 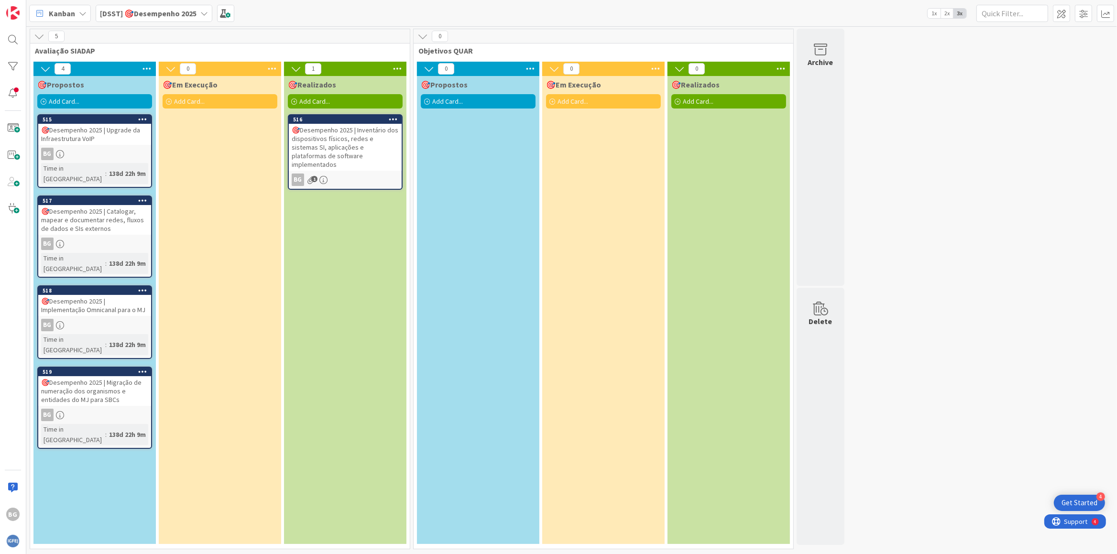 What do you see at coordinates (95, 216) in the screenshot?
I see `div: 517🎯Desempenho 2025 | Catalogar, mapear e documentar redes, fluxos de dados e SIs externos` at bounding box center [95, 216].